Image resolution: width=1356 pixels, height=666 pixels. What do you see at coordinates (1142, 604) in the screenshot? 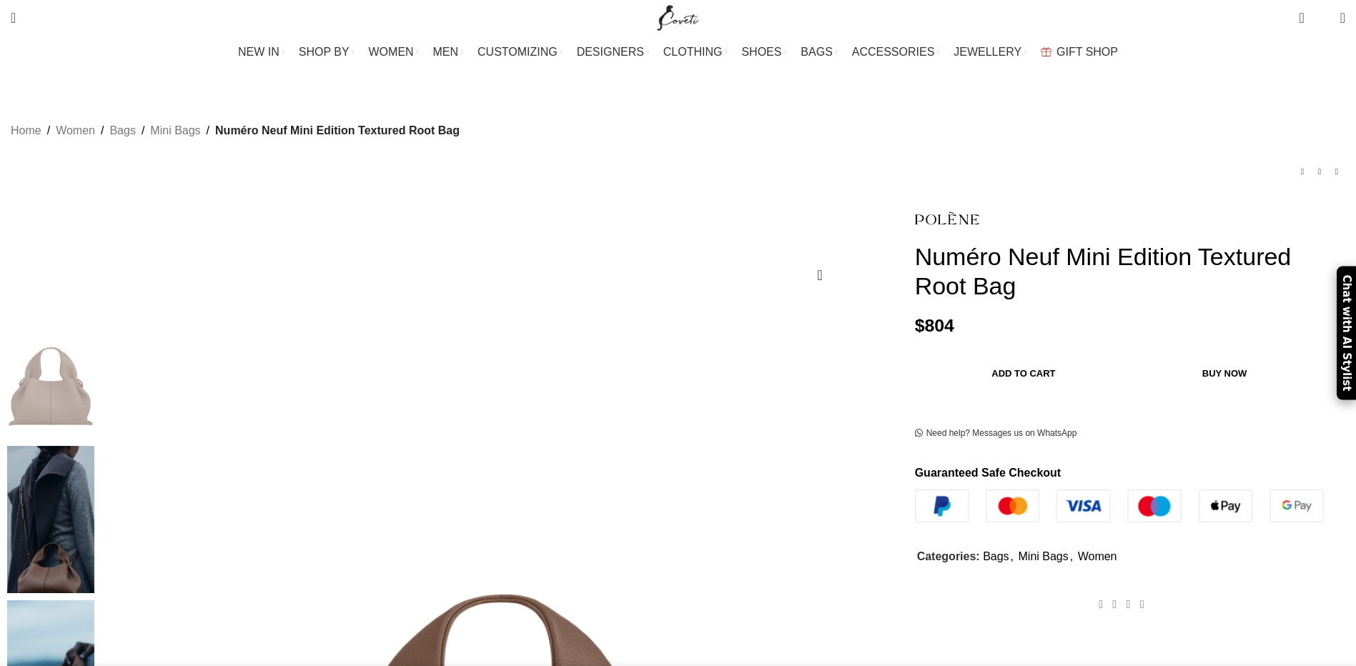
I see `a: WhatsApp social link` at bounding box center [1142, 604].